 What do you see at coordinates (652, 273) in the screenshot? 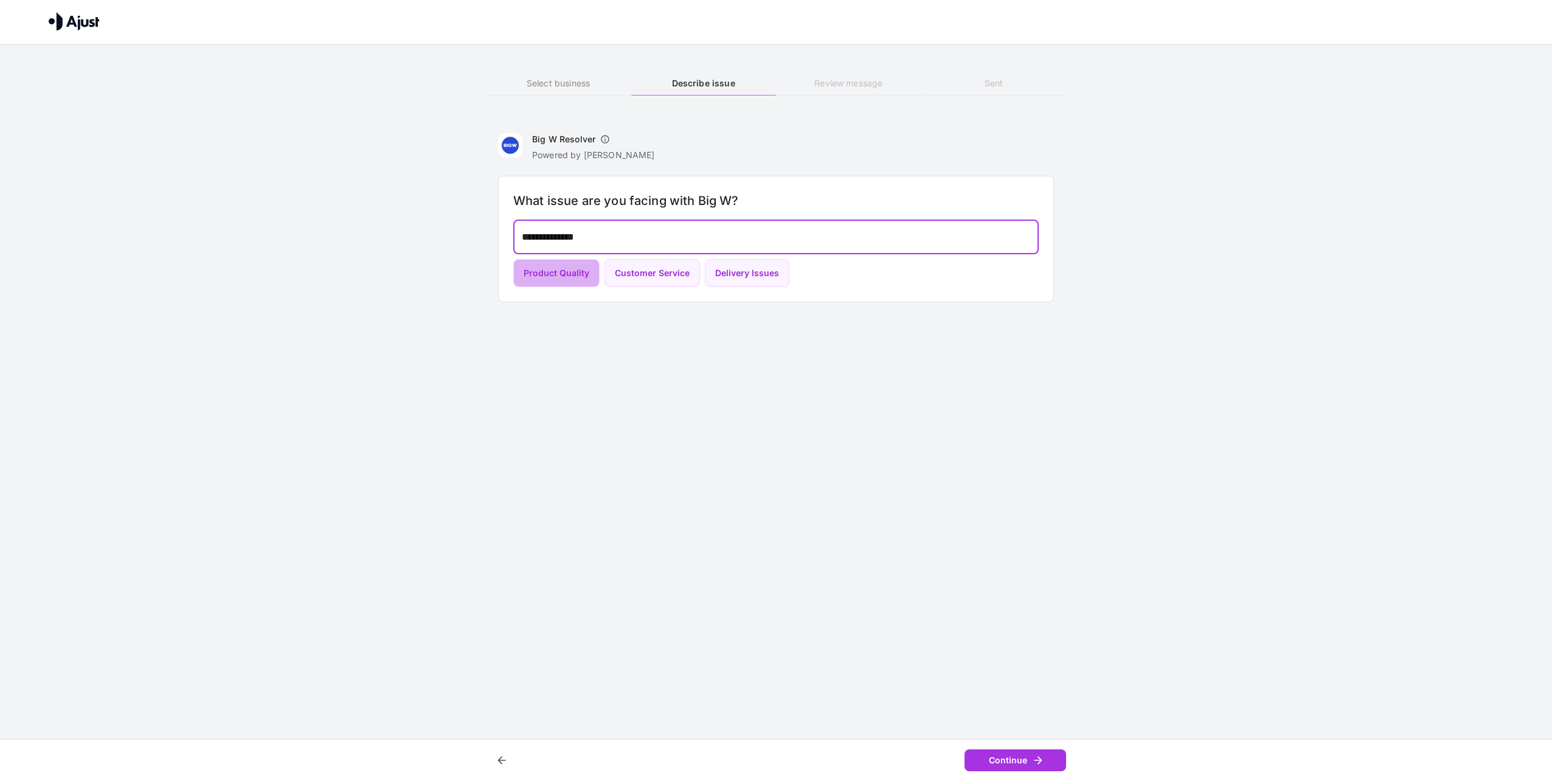
I see `button: Customer Service` at bounding box center [652, 273].